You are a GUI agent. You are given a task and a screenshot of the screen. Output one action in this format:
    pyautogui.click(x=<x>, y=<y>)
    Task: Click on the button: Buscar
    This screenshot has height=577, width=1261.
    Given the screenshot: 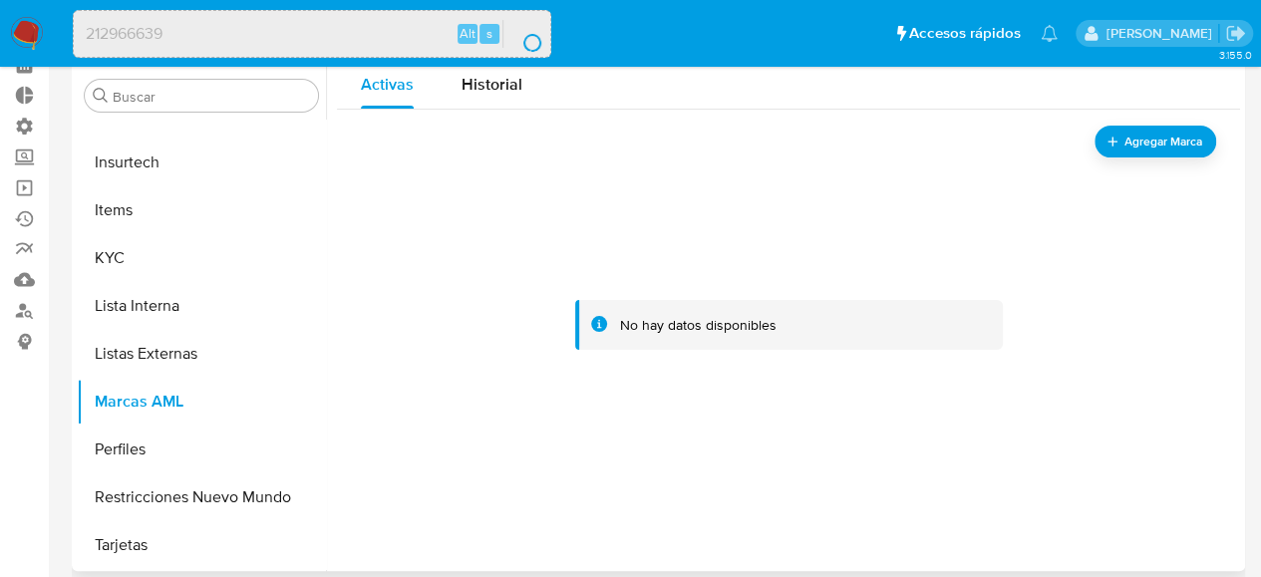 What is the action you would take?
    pyautogui.click(x=101, y=96)
    